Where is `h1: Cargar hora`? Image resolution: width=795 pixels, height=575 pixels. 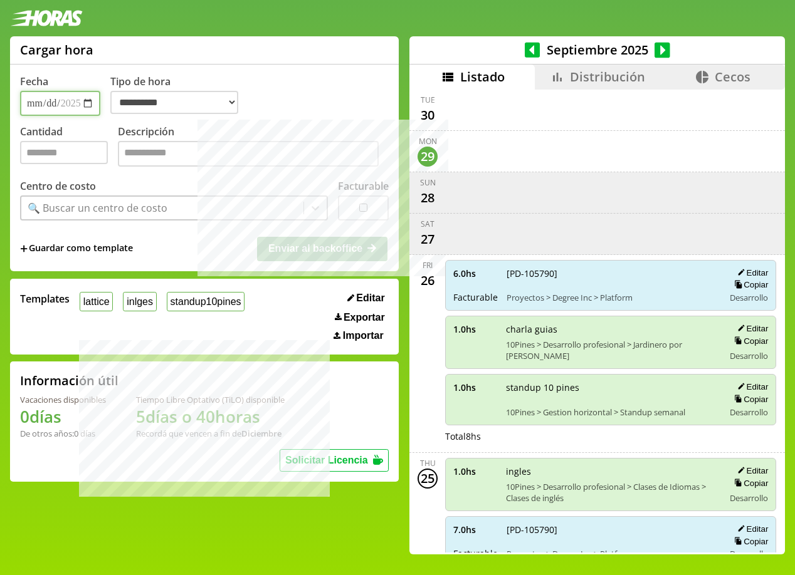
h1: Cargar hora is located at coordinates (56, 50).